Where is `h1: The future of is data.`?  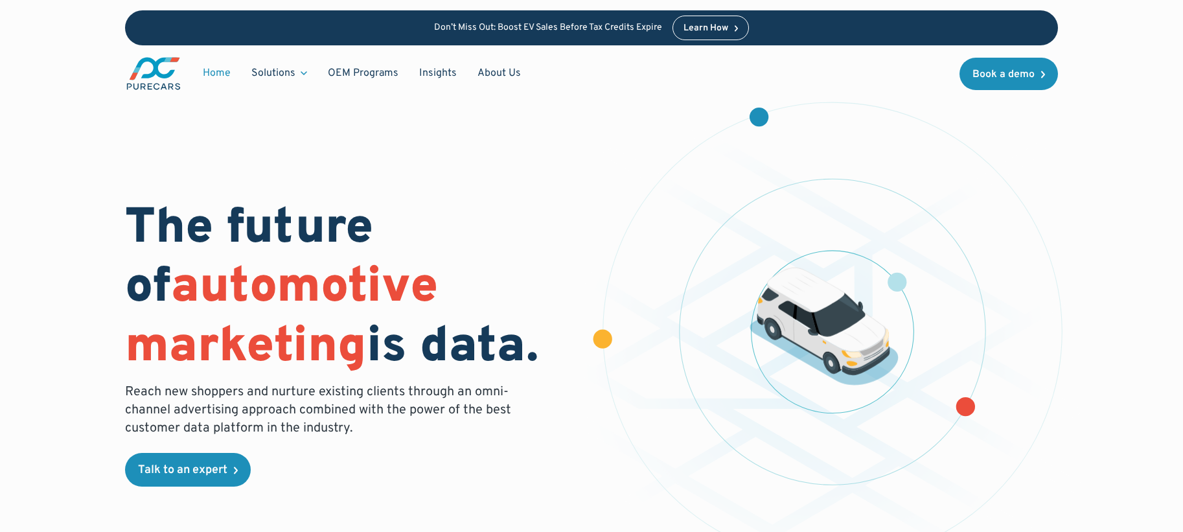
h1: The future of is data. is located at coordinates (351, 289).